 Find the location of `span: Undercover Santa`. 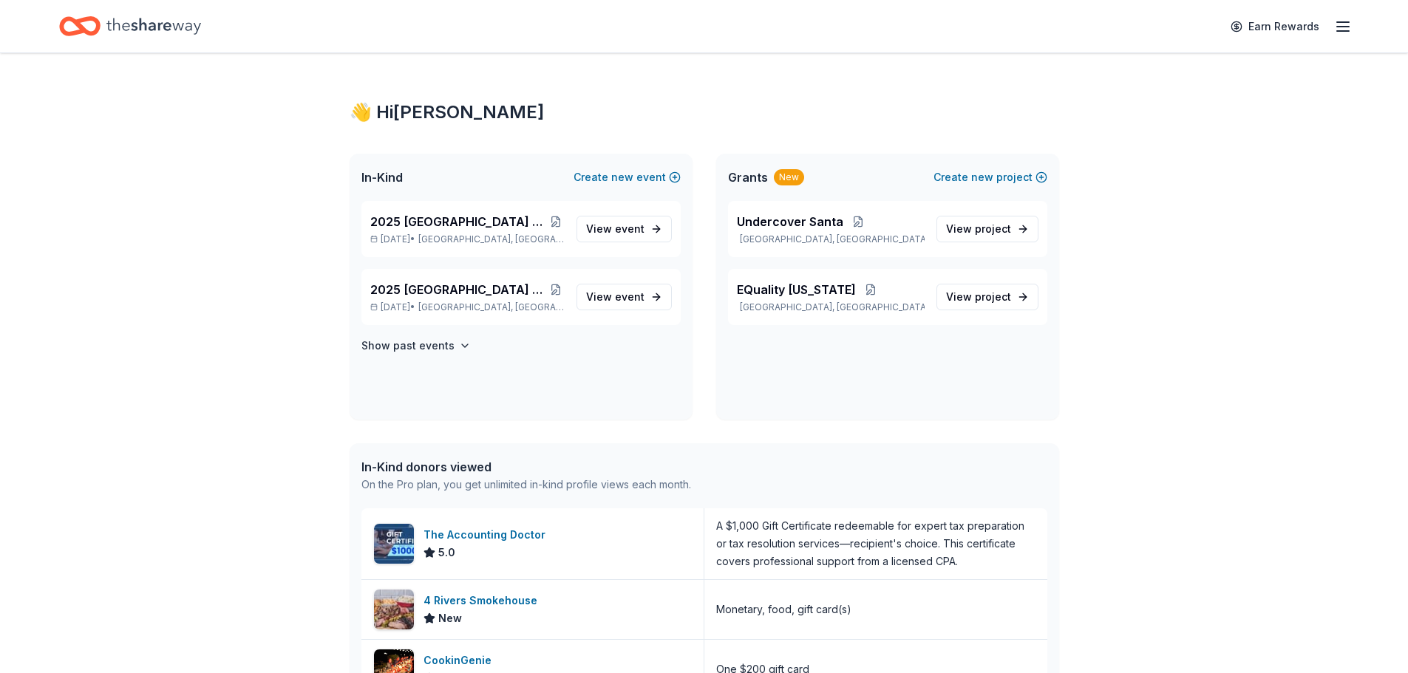

span: Undercover Santa is located at coordinates (790, 222).